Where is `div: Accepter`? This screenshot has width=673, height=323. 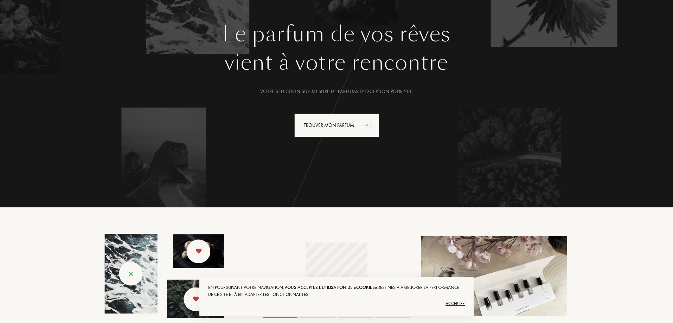 div: Accepter is located at coordinates (336, 304).